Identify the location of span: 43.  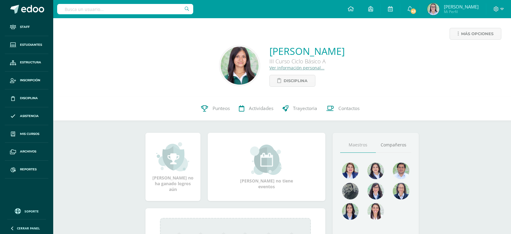
(413, 11).